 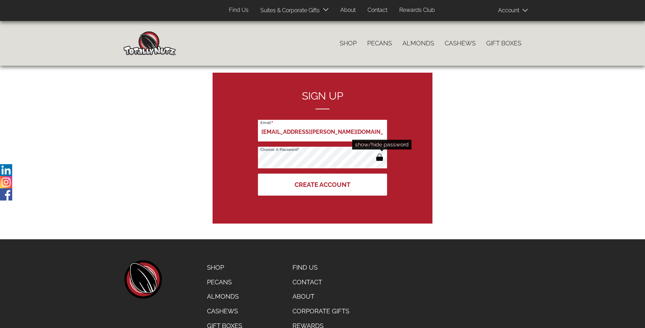 What do you see at coordinates (288, 10) in the screenshot?
I see `a: Suites & Corporate Gifts` at bounding box center [288, 10].